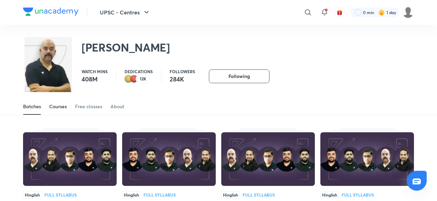  What do you see at coordinates (339, 12) in the screenshot?
I see `img: avatar` at bounding box center [339, 12].